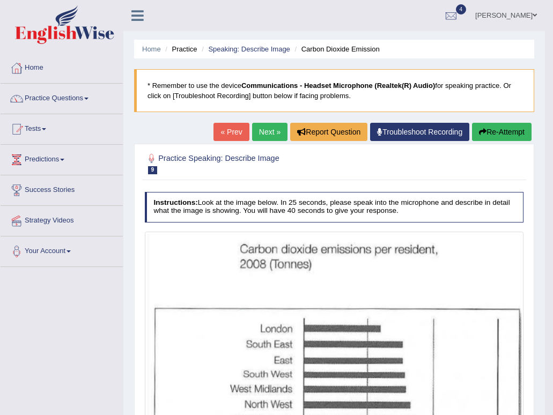  What do you see at coordinates (249, 49) in the screenshot?
I see `a: Speaking: Describe Image` at bounding box center [249, 49].